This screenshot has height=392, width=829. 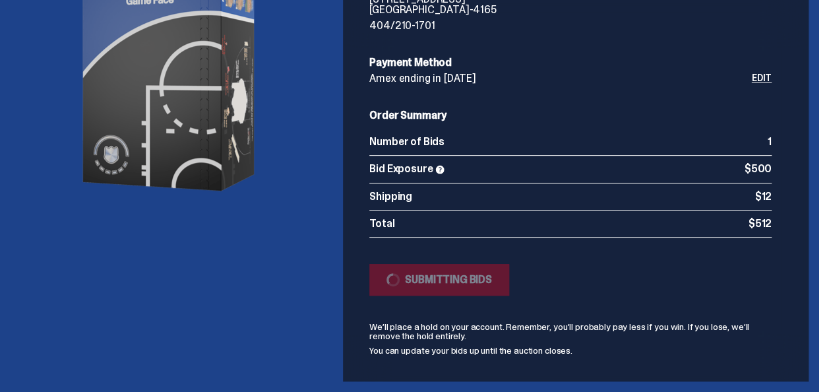 What do you see at coordinates (770, 142) in the screenshot?
I see `p: 1` at bounding box center [770, 142].